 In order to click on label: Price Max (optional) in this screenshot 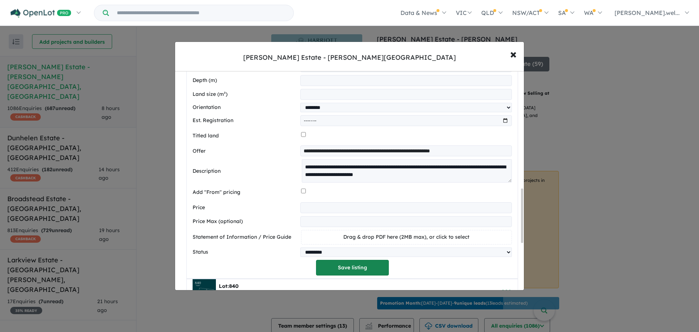, I will do `click(245, 221)`.